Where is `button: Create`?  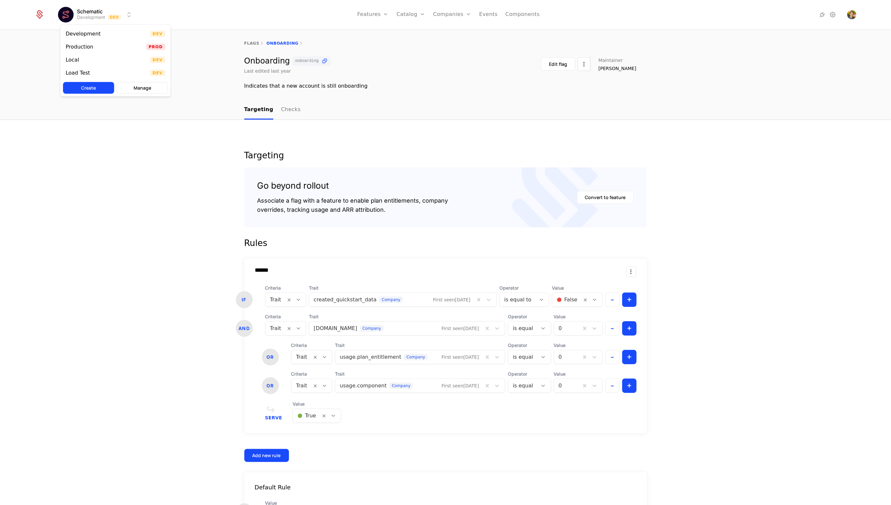 button: Create is located at coordinates (88, 88).